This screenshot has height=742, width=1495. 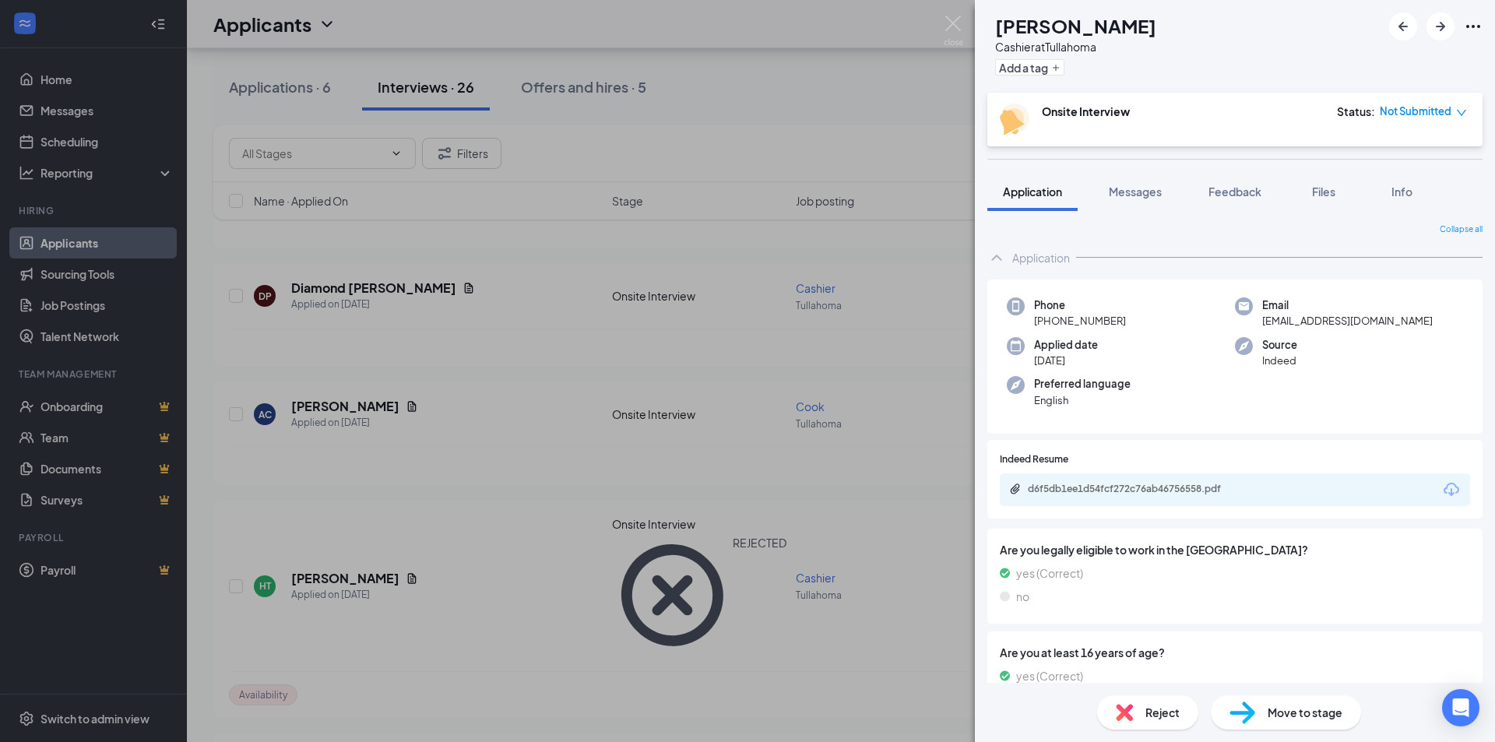 What do you see at coordinates (1473, 26) in the screenshot?
I see `svg: Ellipses` at bounding box center [1473, 26].